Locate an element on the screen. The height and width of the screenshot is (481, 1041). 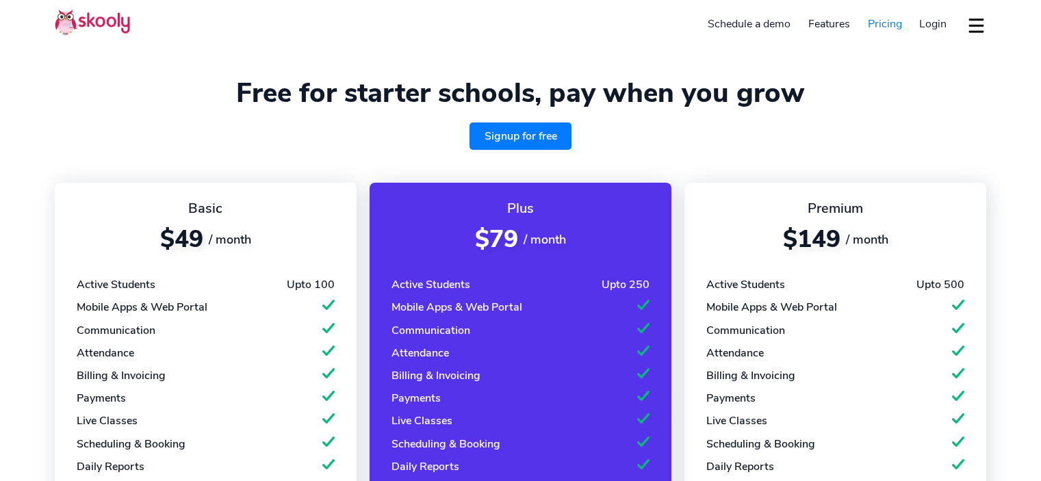
div: Upto 500 is located at coordinates (941, 285).